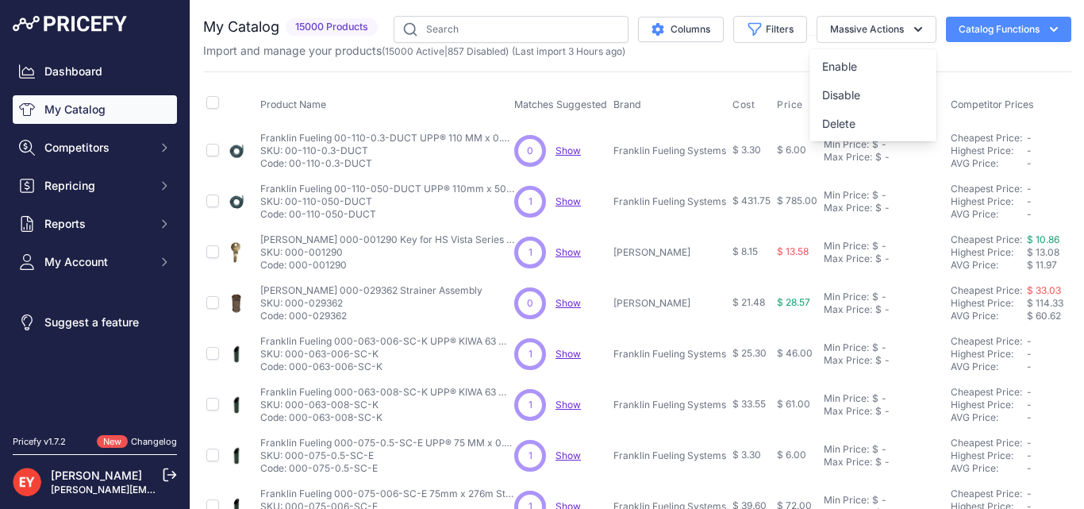 The image size is (1084, 509). What do you see at coordinates (745, 251) in the screenshot?
I see `span: $ 8.15` at bounding box center [745, 251].